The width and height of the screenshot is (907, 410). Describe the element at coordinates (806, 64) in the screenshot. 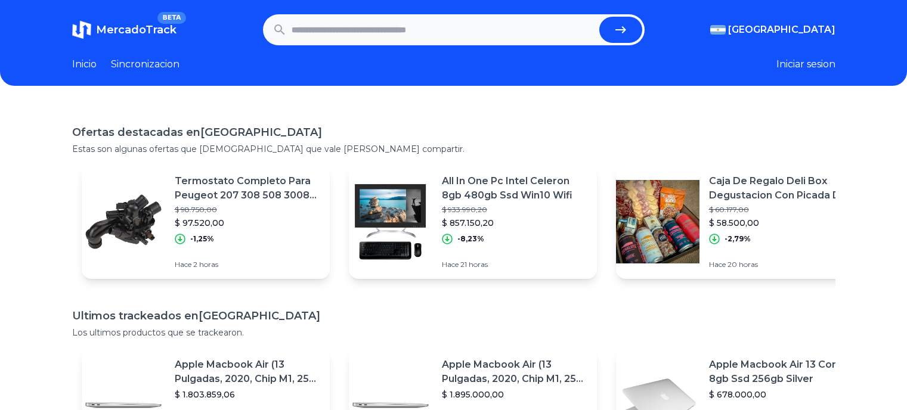

I see `button: Iniciar sesion` at that location.